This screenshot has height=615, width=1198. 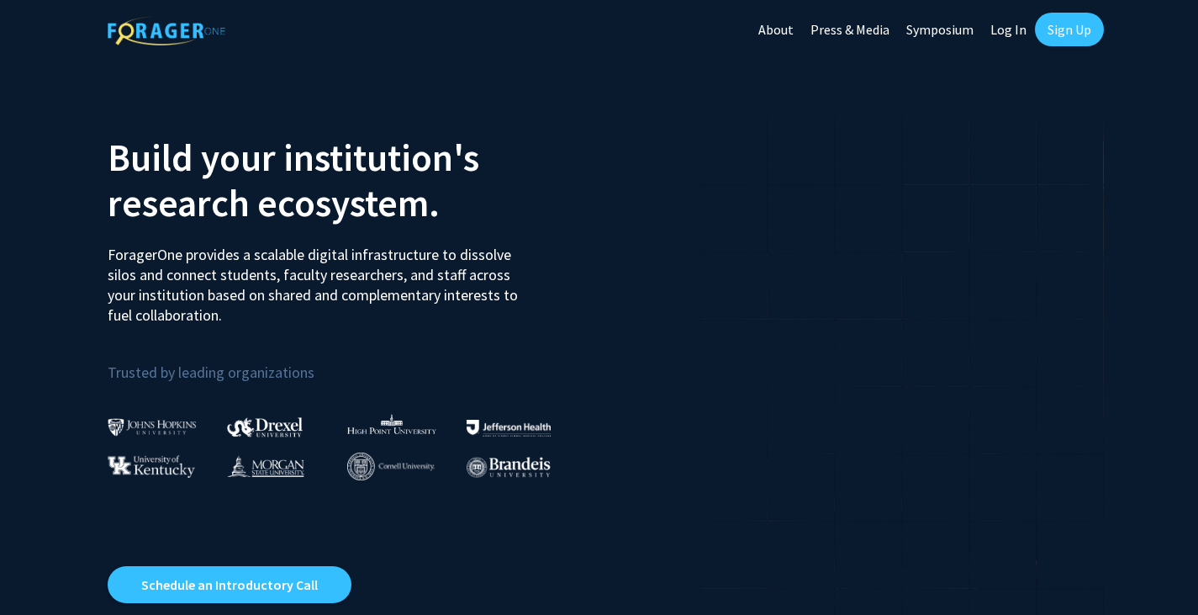 I want to click on a: Opens in a new tab, so click(x=230, y=584).